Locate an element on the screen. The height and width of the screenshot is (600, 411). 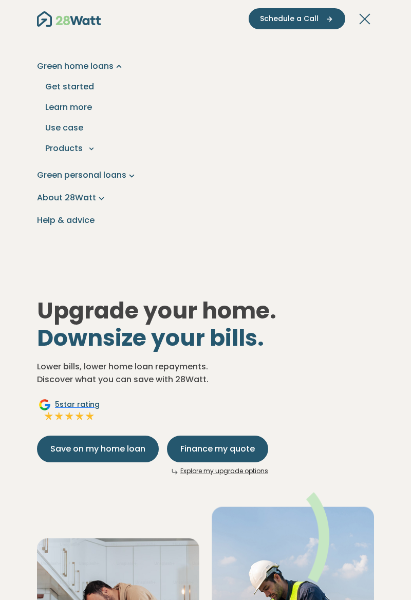
a: Use case is located at coordinates (206, 128).